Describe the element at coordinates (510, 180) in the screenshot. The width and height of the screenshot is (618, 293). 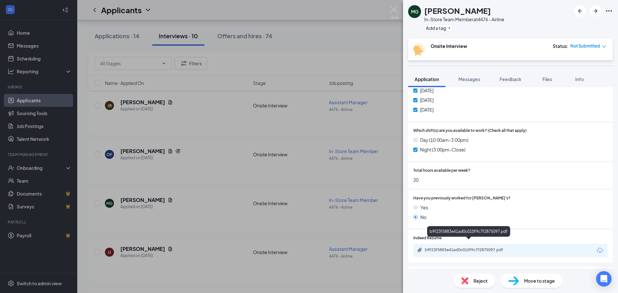
I see `span: 20` at that location.